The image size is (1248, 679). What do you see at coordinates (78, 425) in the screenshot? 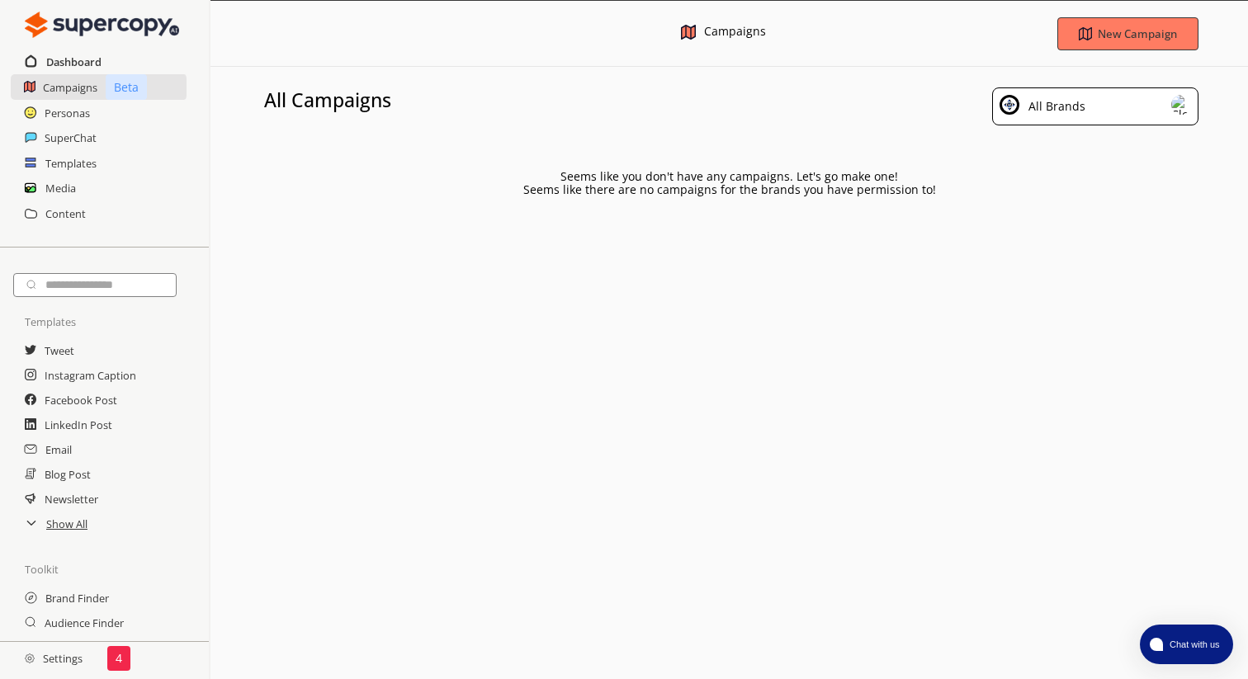
I see `a: LinkedIn Post` at bounding box center [78, 425].